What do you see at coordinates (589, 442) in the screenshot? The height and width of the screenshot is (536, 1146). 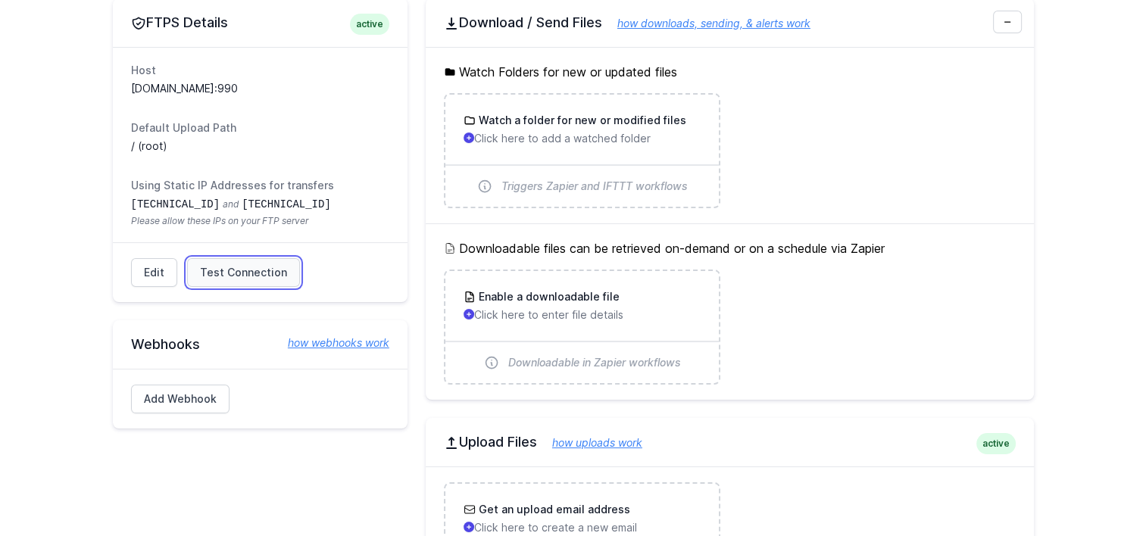 I see `a: how uploads work` at bounding box center [589, 442].